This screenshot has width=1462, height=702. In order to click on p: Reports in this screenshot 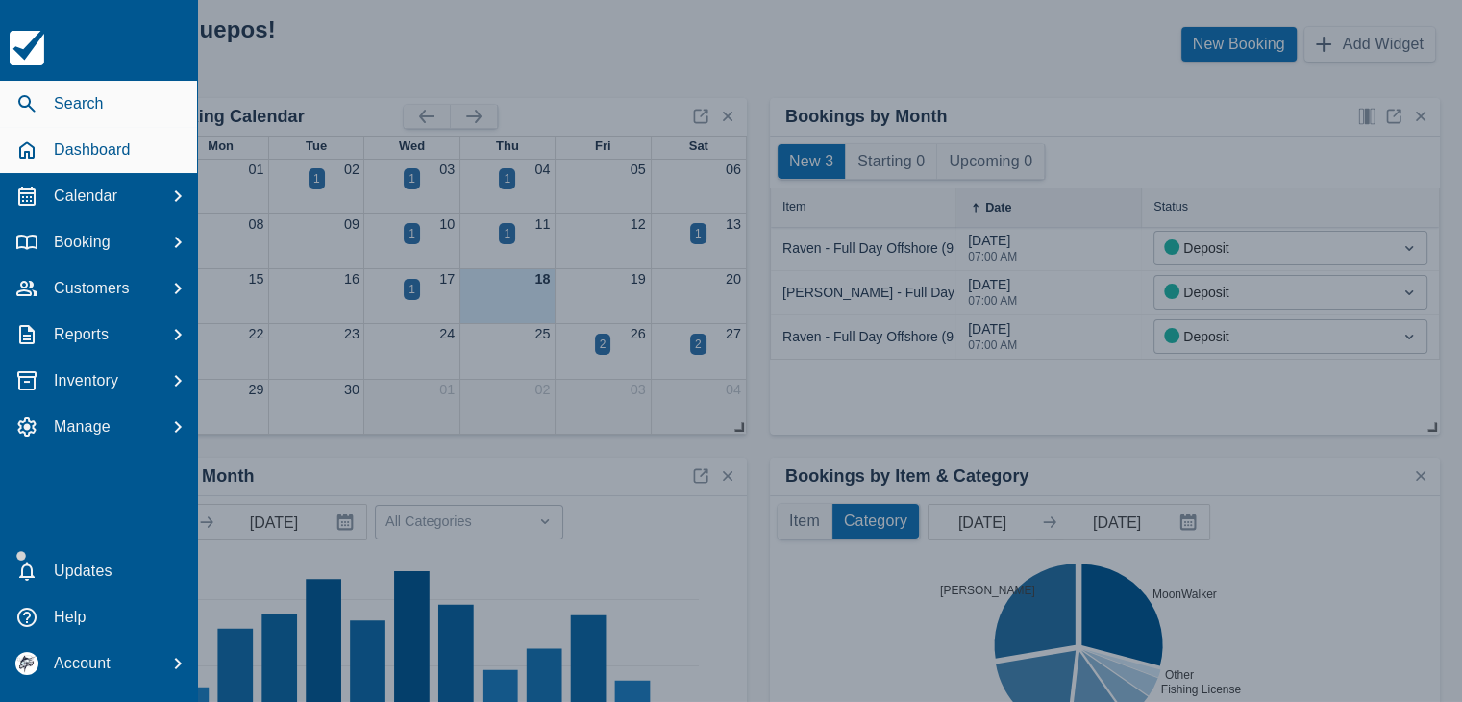, I will do `click(81, 335)`.